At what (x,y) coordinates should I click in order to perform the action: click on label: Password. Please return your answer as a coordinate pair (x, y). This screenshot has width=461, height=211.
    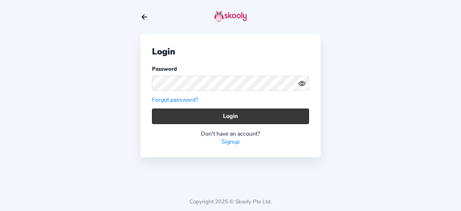
    Looking at the image, I should click on (164, 69).